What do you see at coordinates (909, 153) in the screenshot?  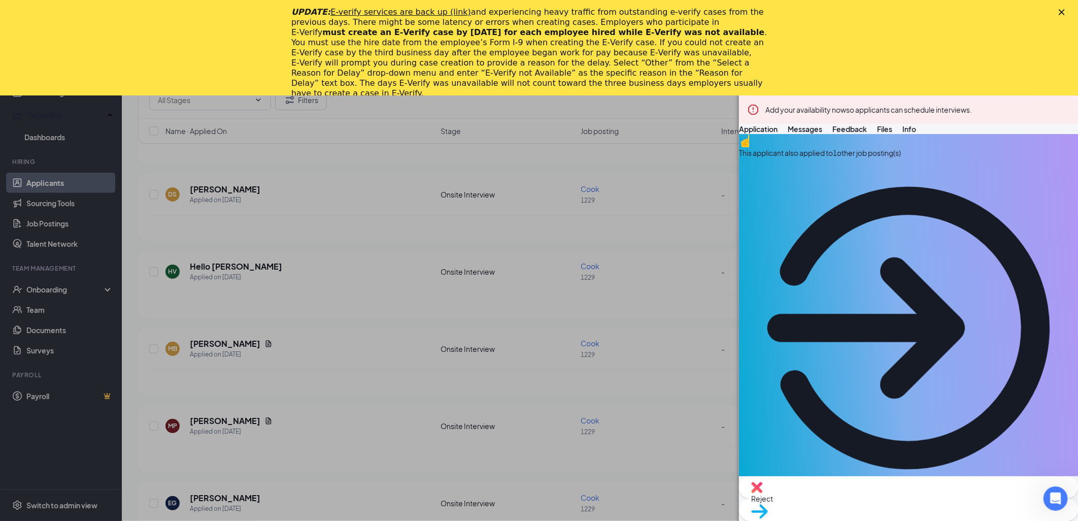 I see `div: This applicant also applied to 1 other job posting(s)` at bounding box center [909, 153].